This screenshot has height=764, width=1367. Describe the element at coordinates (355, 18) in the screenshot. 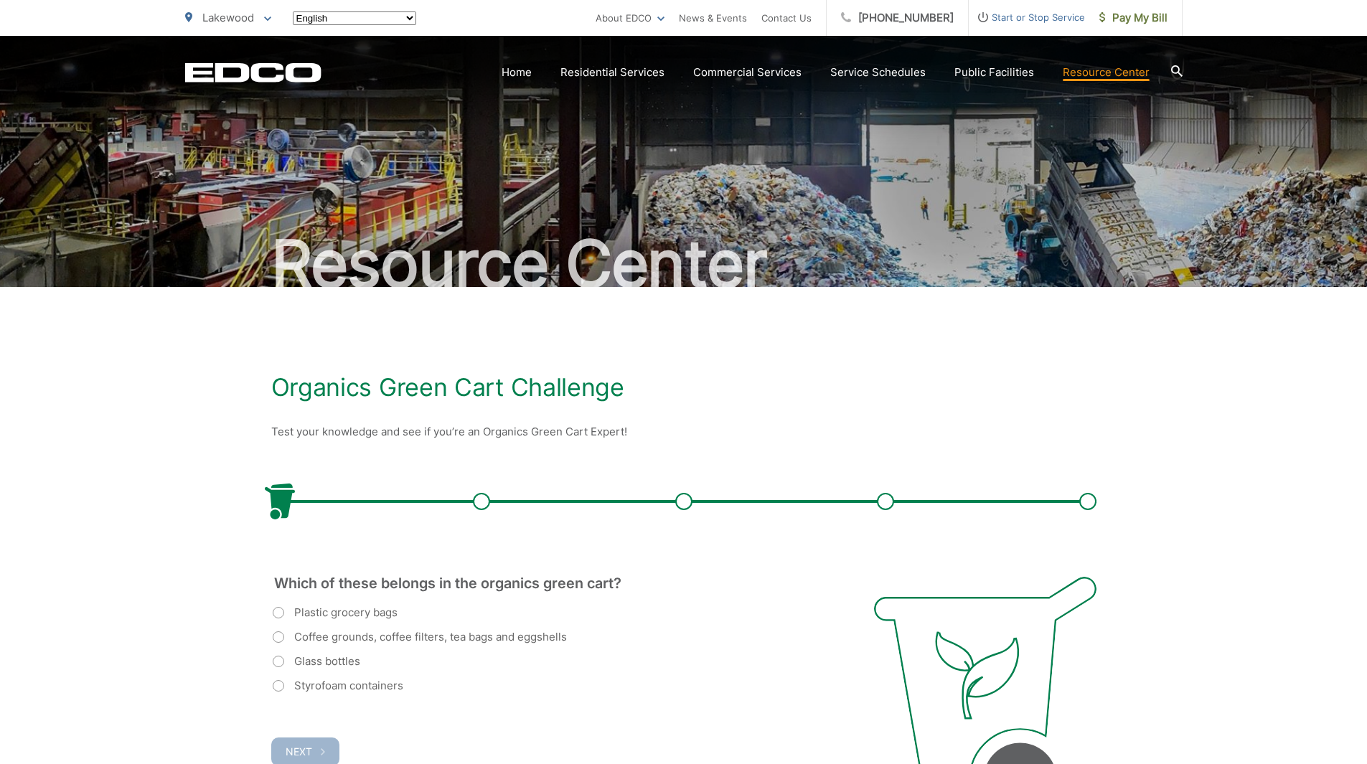

I see `select: Select a language` at that location.